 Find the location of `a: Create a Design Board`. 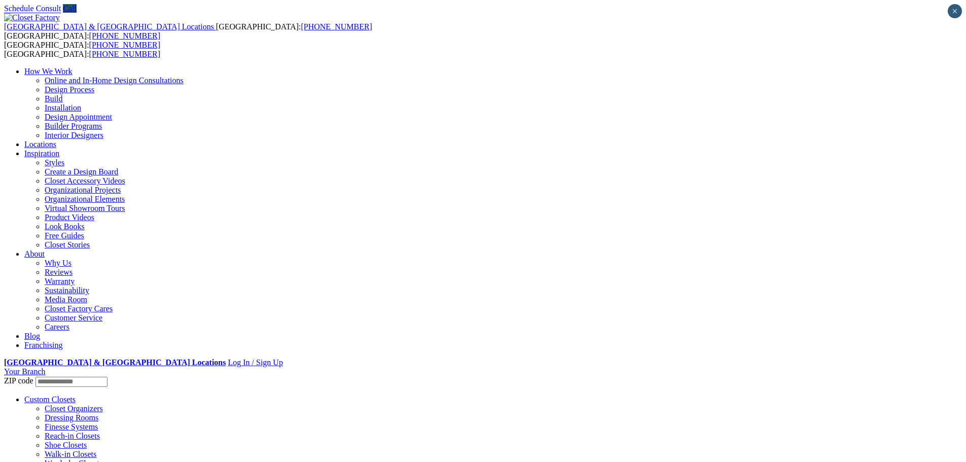

a: Create a Design Board is located at coordinates (81, 171).